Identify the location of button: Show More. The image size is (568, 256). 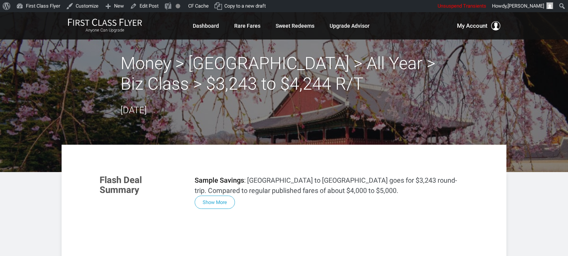
(215, 202).